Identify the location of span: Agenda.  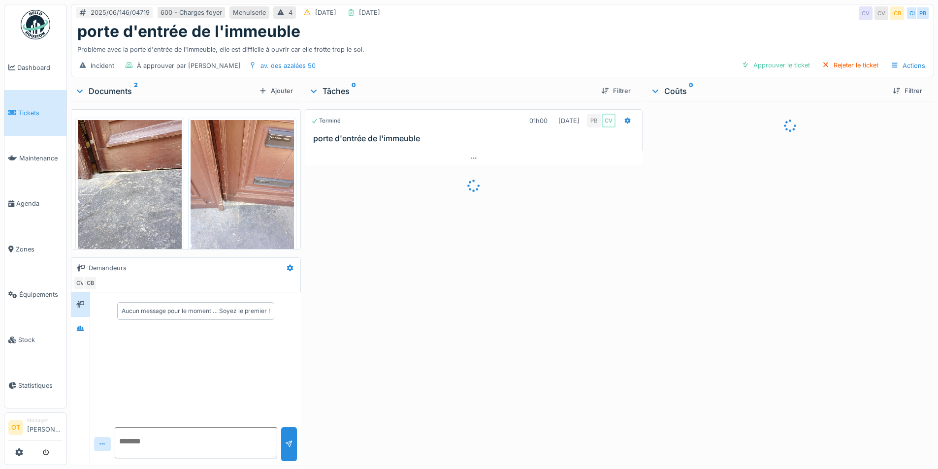
(39, 203).